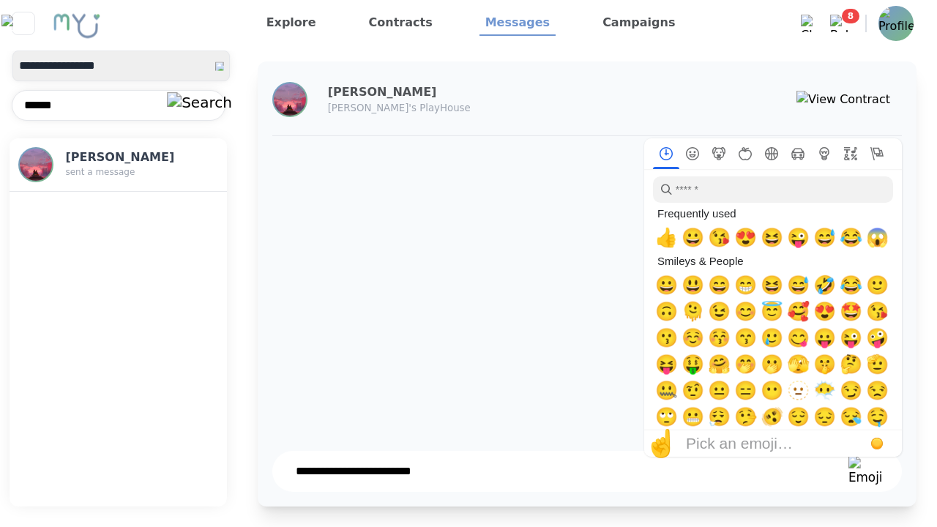 This screenshot has width=937, height=527. What do you see at coordinates (851, 16) in the screenshot?
I see `span: 8` at bounding box center [851, 16].